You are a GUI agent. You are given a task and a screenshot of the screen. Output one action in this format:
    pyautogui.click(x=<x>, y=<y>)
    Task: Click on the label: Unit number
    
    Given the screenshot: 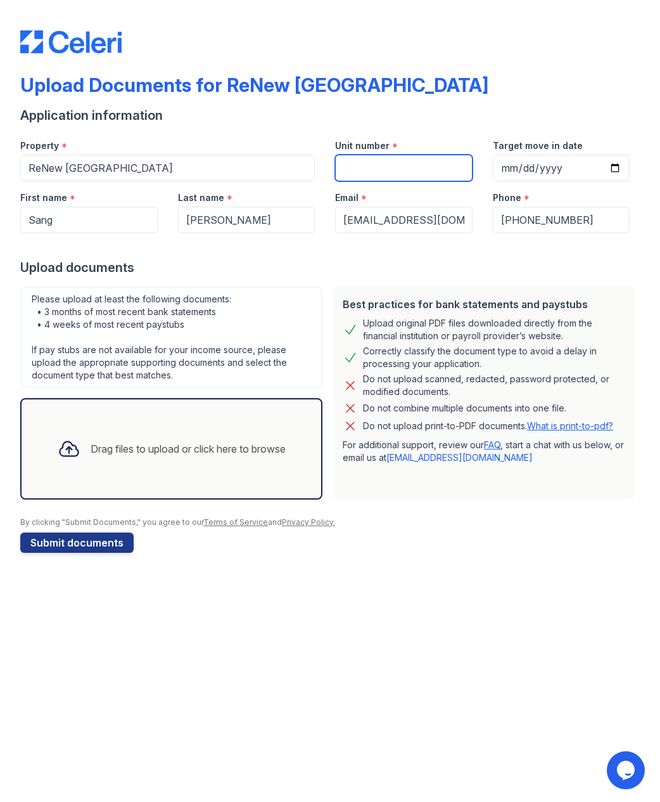 What is the action you would take?
    pyautogui.click(x=363, y=146)
    